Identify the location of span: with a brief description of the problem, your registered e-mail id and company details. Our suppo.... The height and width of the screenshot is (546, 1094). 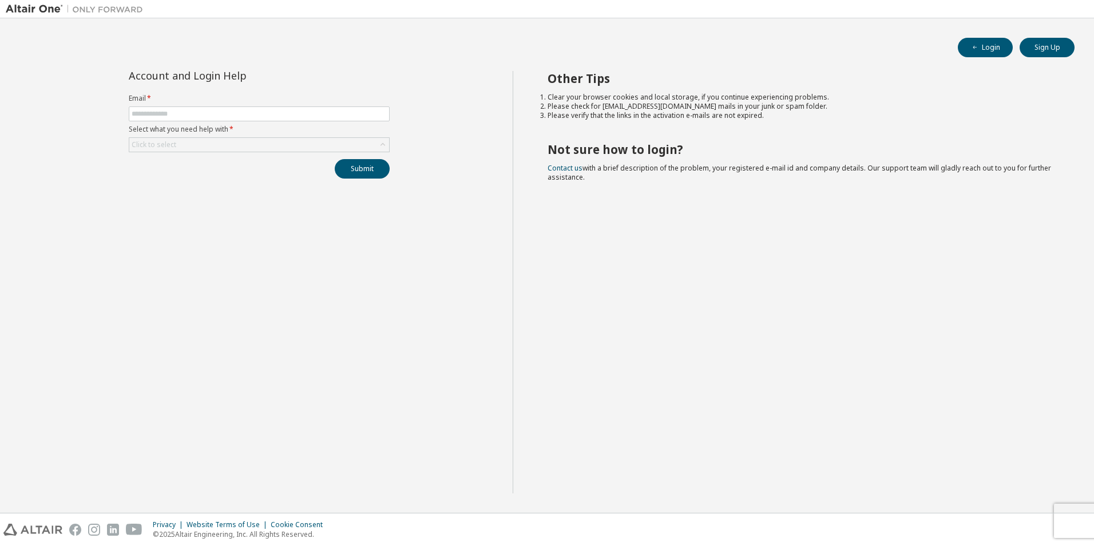
(799, 172).